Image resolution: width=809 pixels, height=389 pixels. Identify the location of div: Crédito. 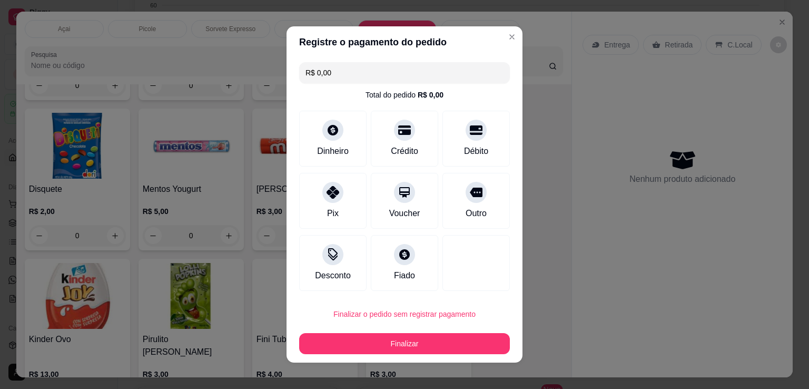
(405, 151).